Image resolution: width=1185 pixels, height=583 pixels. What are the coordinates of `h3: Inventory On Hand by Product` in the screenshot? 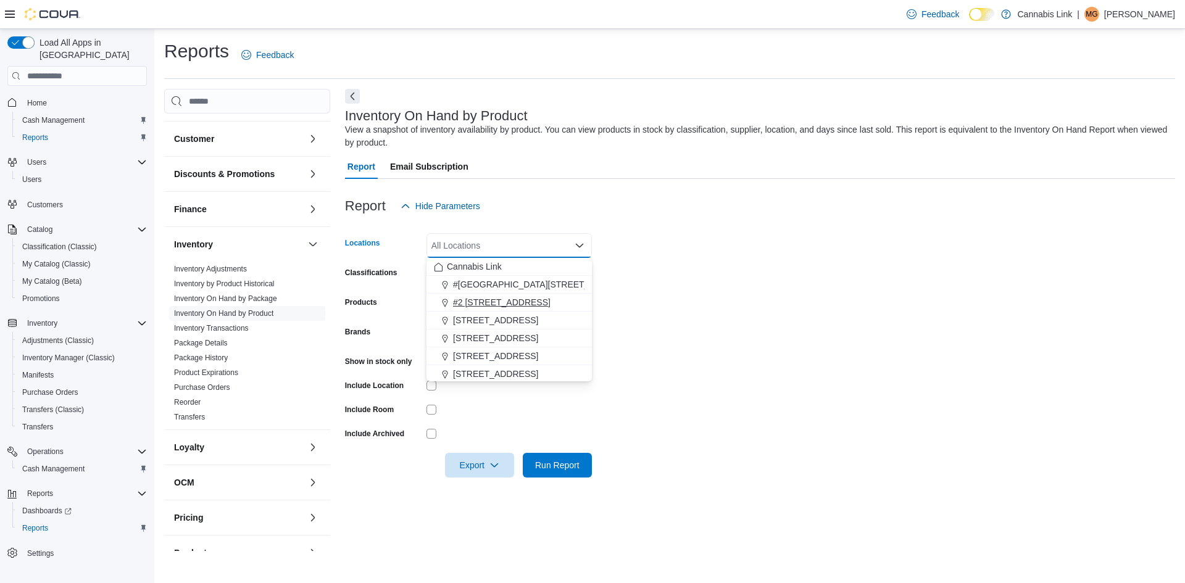 It's located at (437, 116).